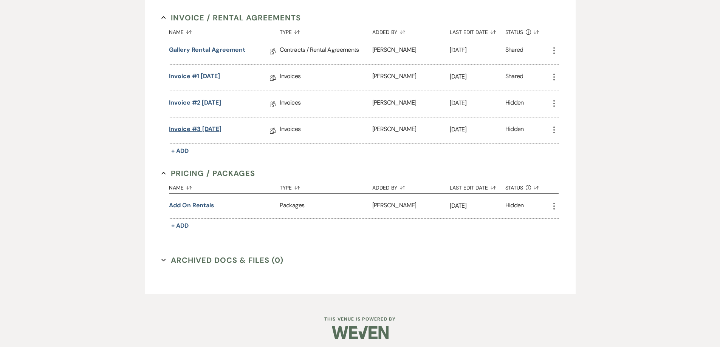  Describe the element at coordinates (360, 333) in the screenshot. I see `img: Weven Logo` at that location.